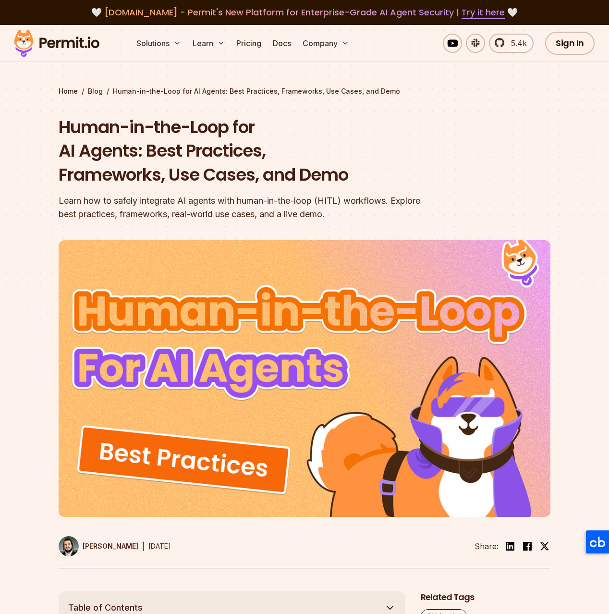 This screenshot has width=609, height=614. Describe the element at coordinates (249, 43) in the screenshot. I see `a: Pricing` at that location.